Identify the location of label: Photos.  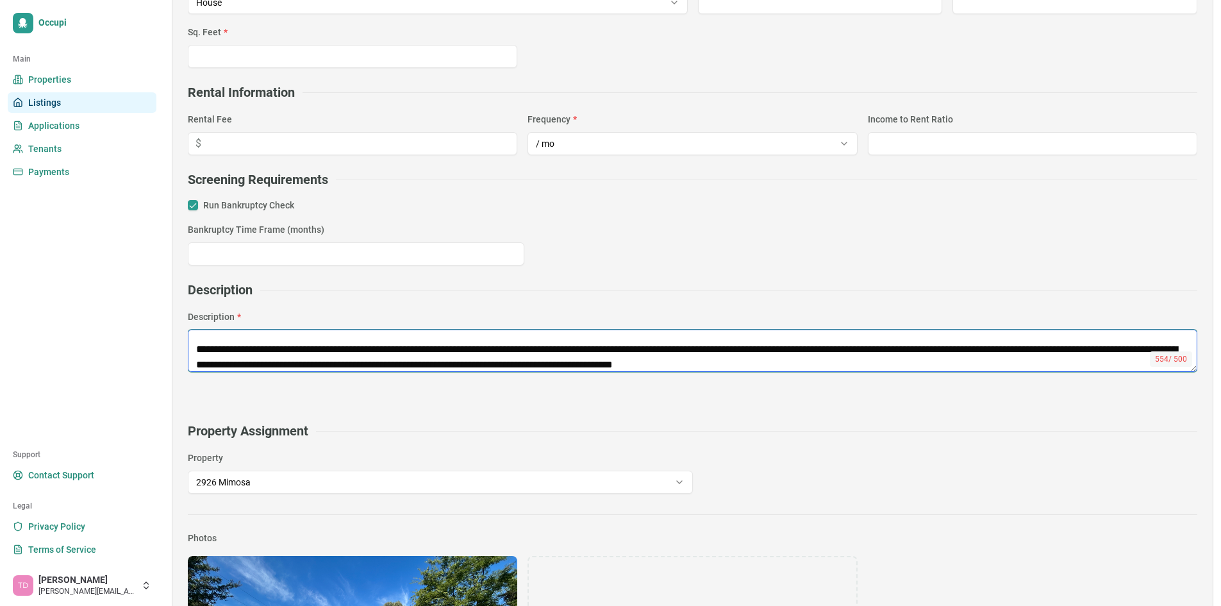
(202, 538).